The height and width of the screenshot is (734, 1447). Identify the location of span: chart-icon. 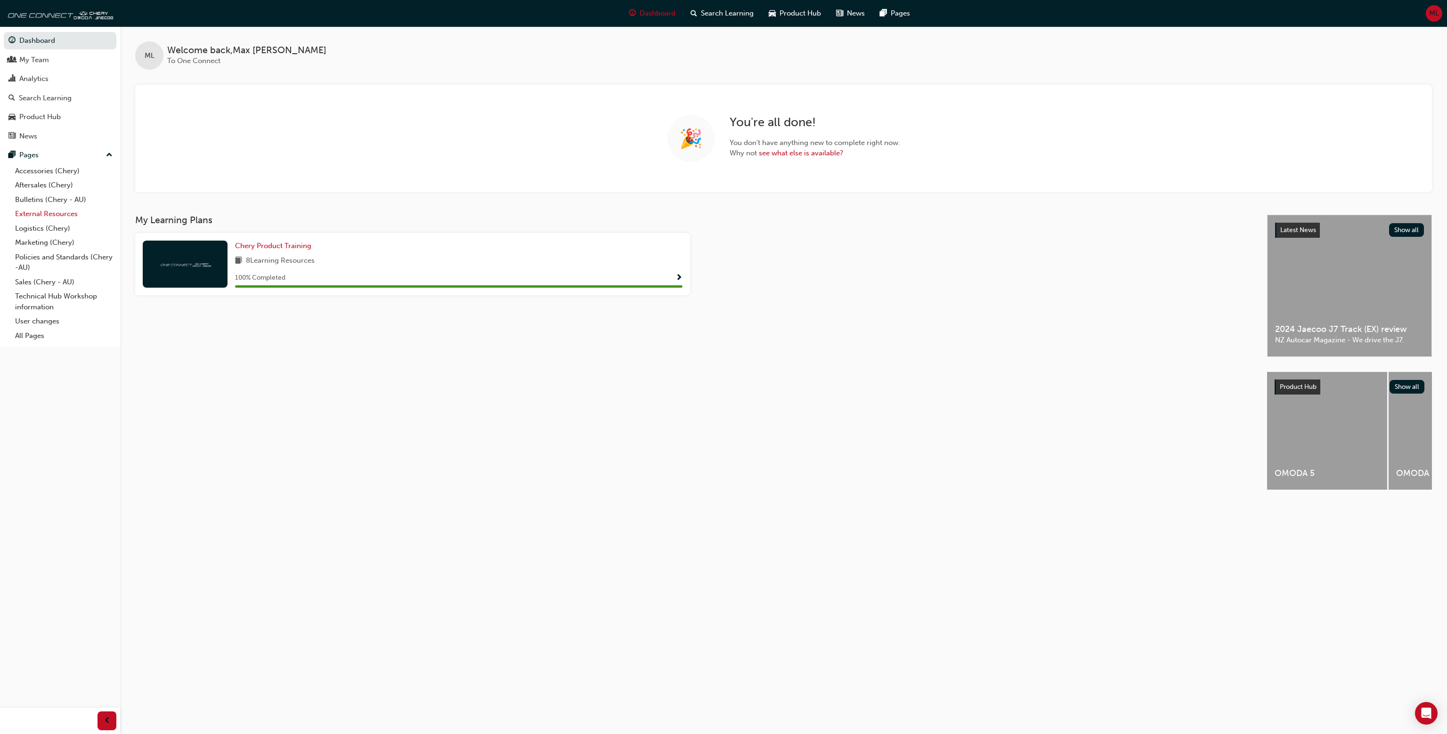
(12, 79).